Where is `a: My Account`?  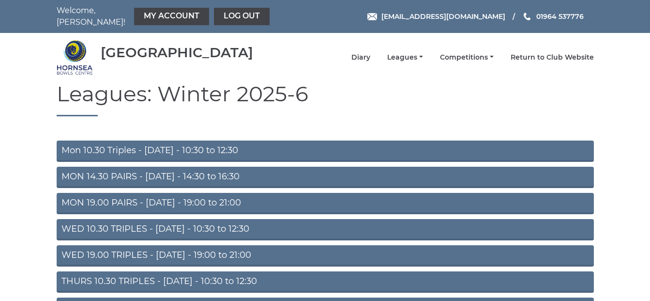 a: My Account is located at coordinates (171, 16).